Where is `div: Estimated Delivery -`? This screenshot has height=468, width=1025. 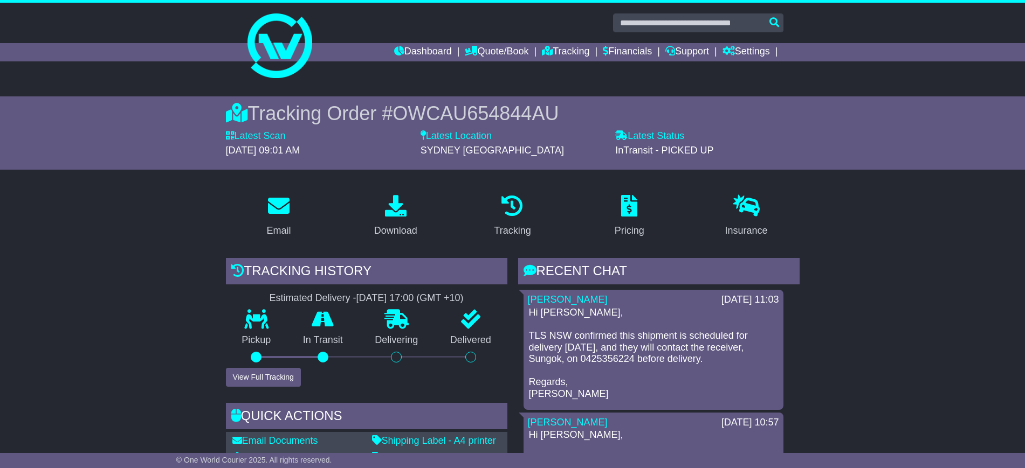 div: Estimated Delivery - is located at coordinates (367, 299).